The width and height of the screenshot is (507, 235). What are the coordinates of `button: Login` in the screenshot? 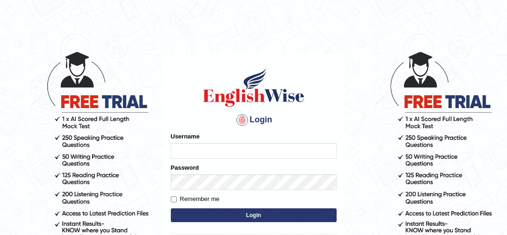 It's located at (254, 216).